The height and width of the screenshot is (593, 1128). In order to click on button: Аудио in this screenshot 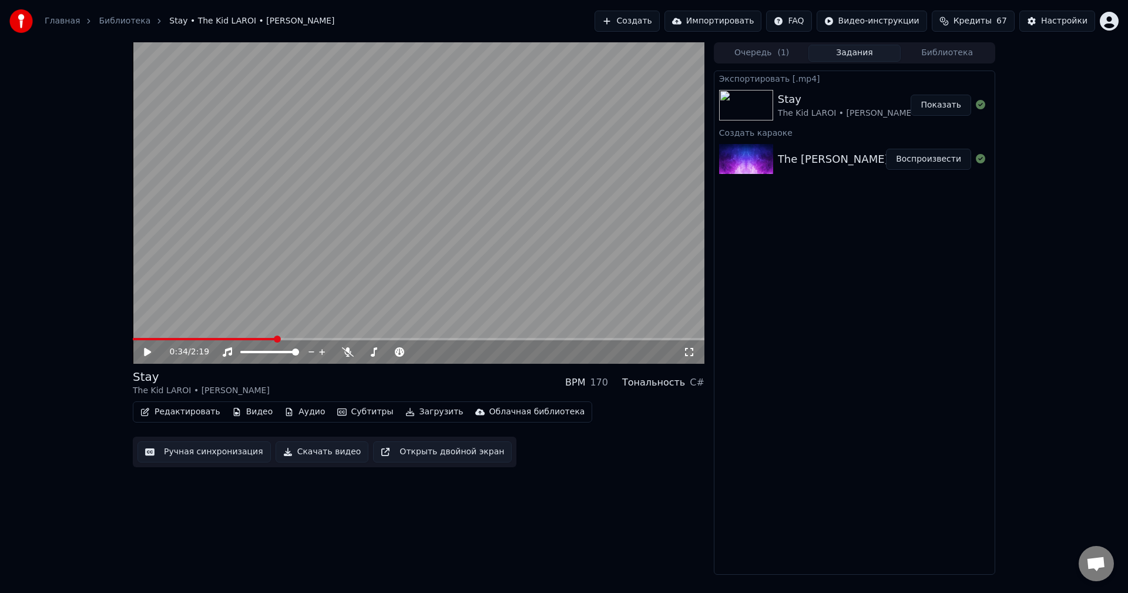, I will do `click(304, 412)`.